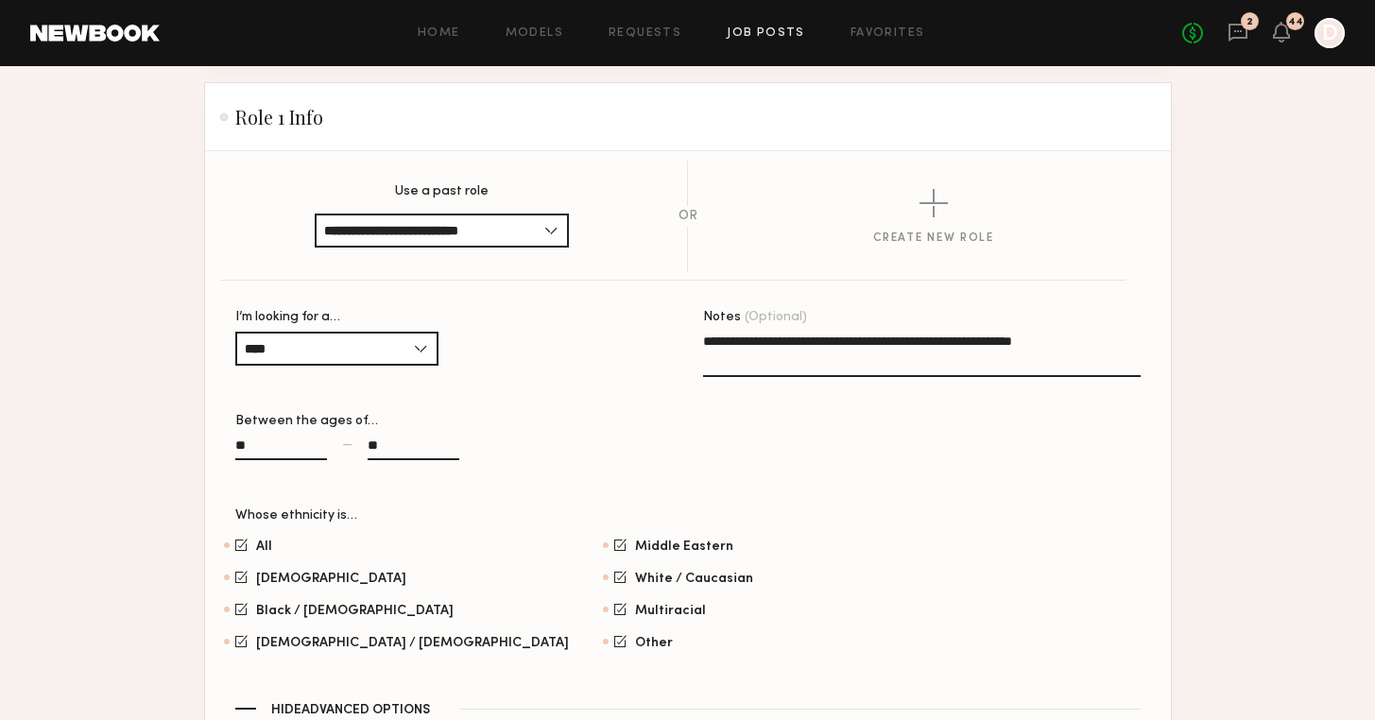  What do you see at coordinates (1330, 33) in the screenshot?
I see `a: D` at bounding box center [1330, 33].